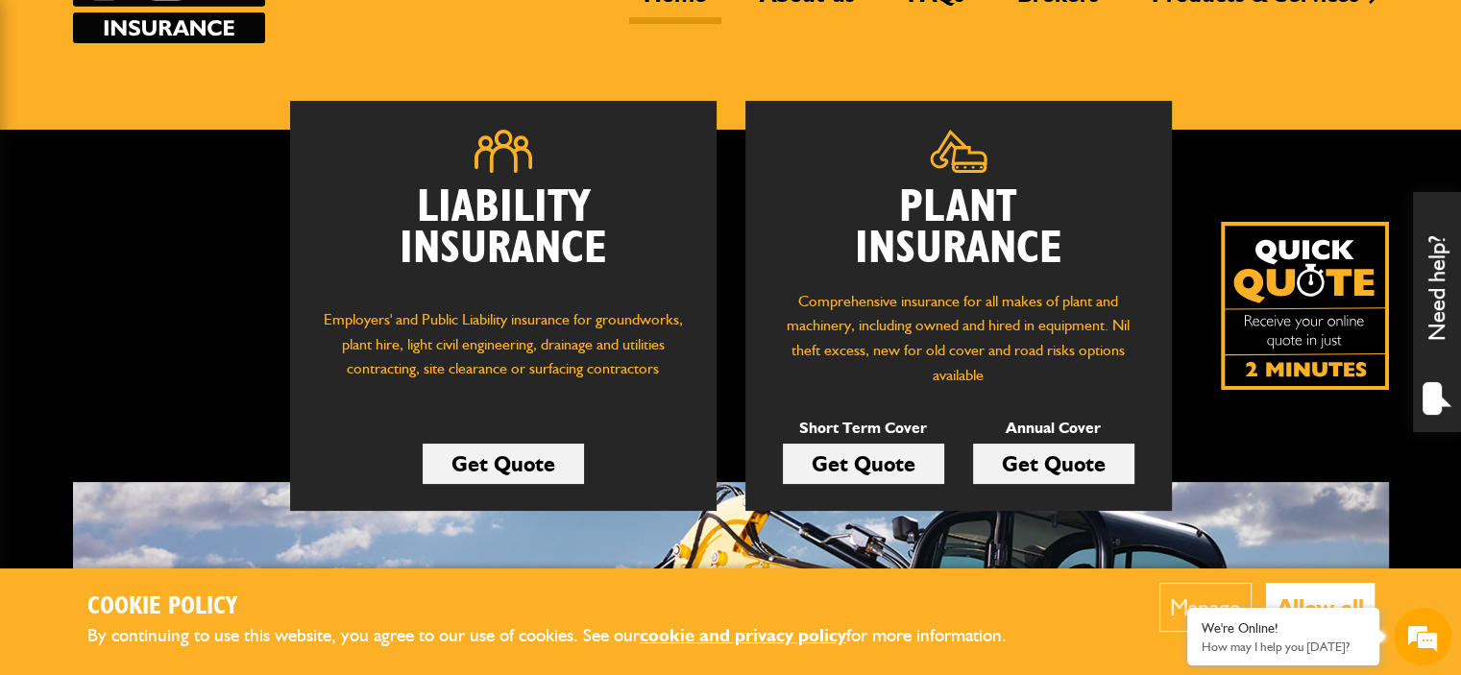 The image size is (1461, 675). I want to click on img: Quick Quote, so click(1304, 305).